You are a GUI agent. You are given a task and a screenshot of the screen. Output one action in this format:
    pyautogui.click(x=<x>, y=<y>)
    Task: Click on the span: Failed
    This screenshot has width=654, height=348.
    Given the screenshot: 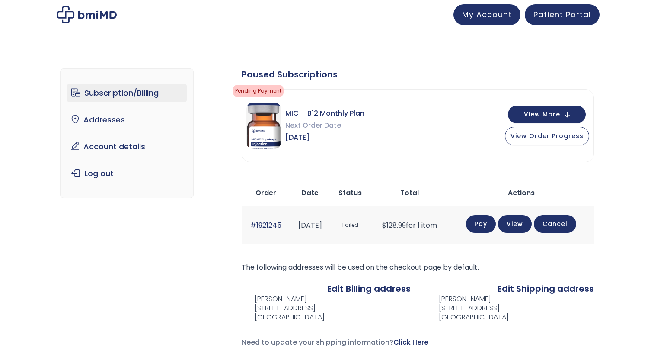 What is the action you would take?
    pyautogui.click(x=350, y=225)
    